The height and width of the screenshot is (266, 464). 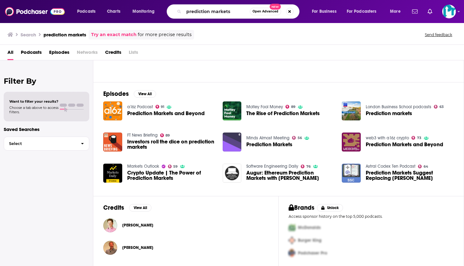 I want to click on span: 56, so click(x=300, y=138).